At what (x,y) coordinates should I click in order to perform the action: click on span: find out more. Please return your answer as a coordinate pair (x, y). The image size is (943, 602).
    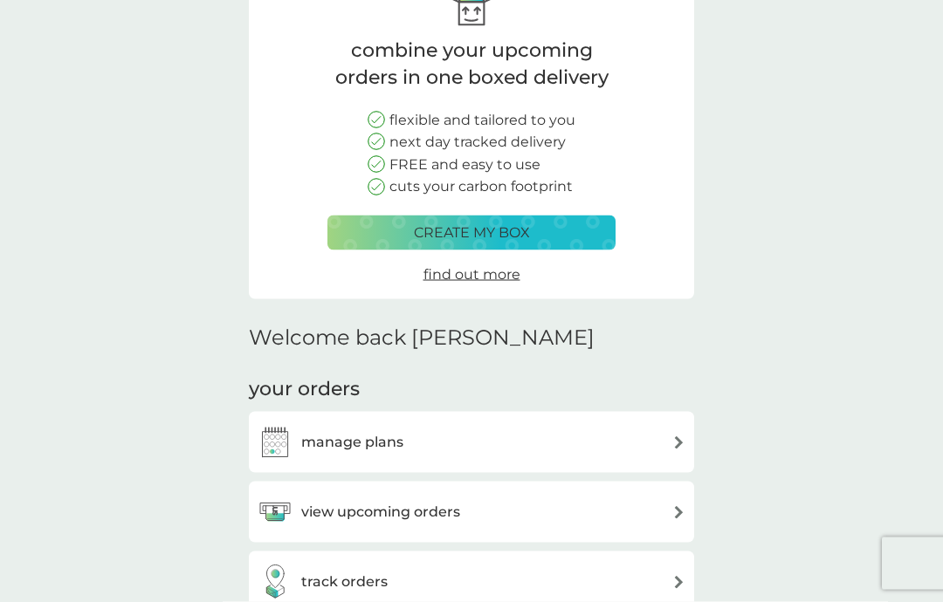
    Looking at the image, I should click on (471, 274).